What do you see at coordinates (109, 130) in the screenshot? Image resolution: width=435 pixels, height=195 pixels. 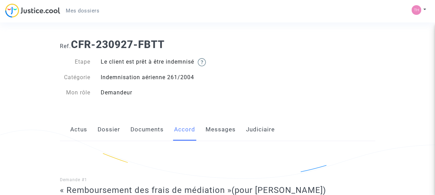 I see `a: Dossier` at bounding box center [109, 130].